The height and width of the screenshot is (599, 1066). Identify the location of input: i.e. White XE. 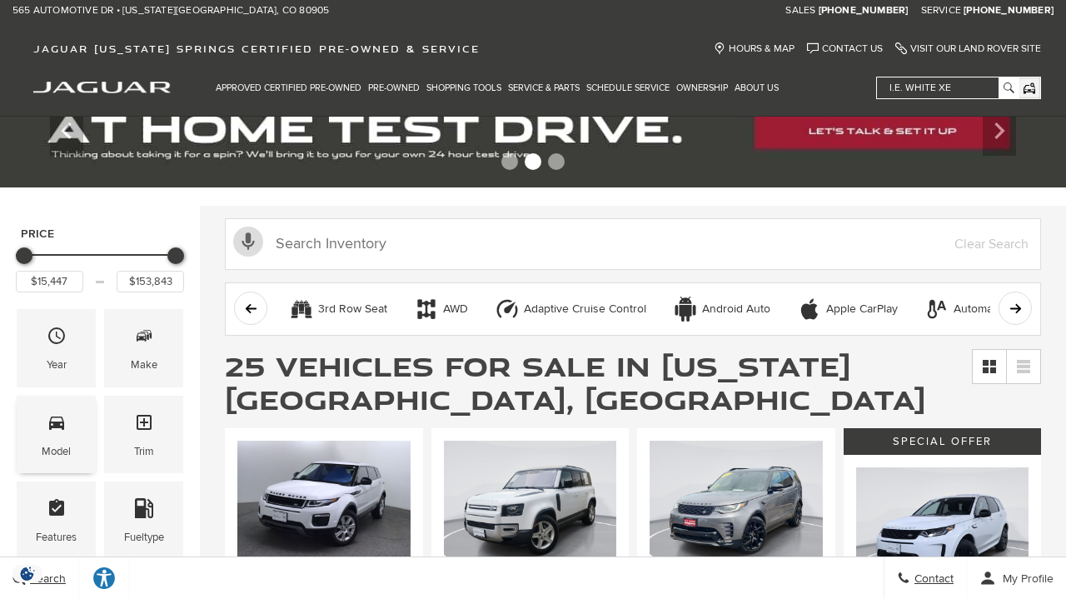
(947, 87).